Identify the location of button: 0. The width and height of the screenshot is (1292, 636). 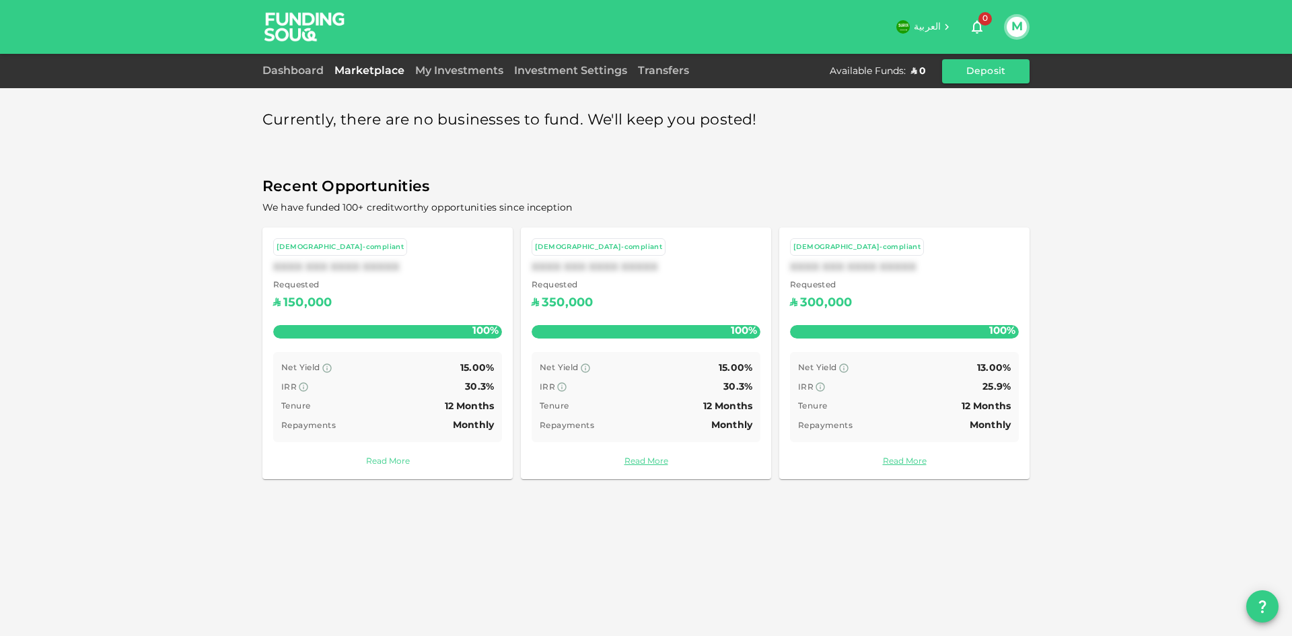
(977, 27).